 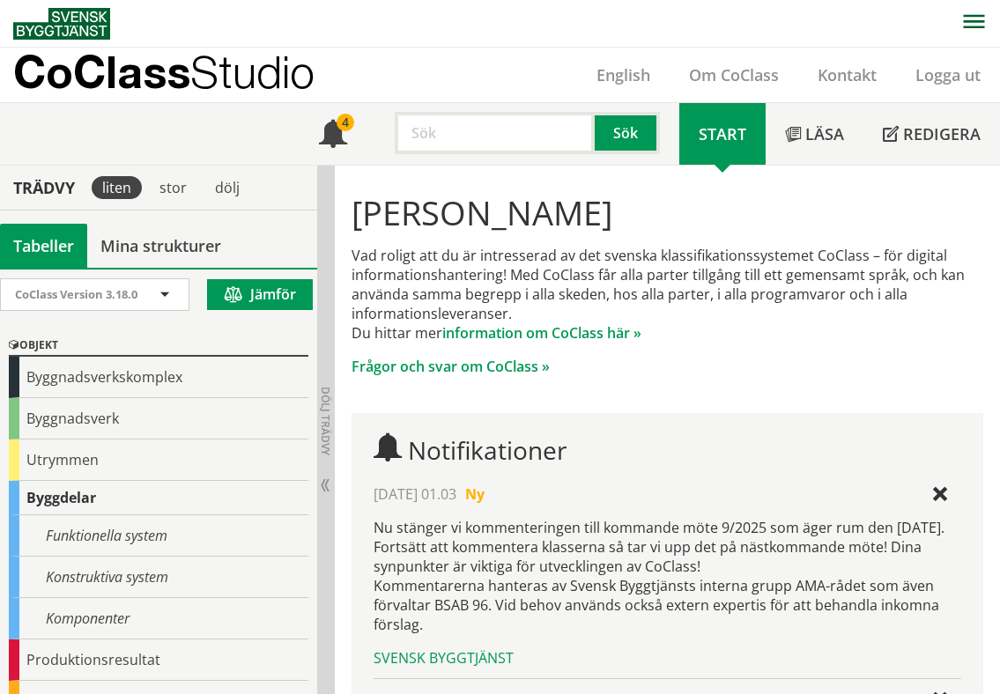 What do you see at coordinates (450, 367) in the screenshot?
I see `a: Frågor och svar om CoClass »` at bounding box center [450, 367].